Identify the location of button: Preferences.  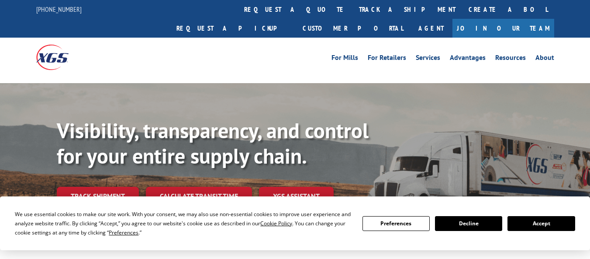
(396, 223).